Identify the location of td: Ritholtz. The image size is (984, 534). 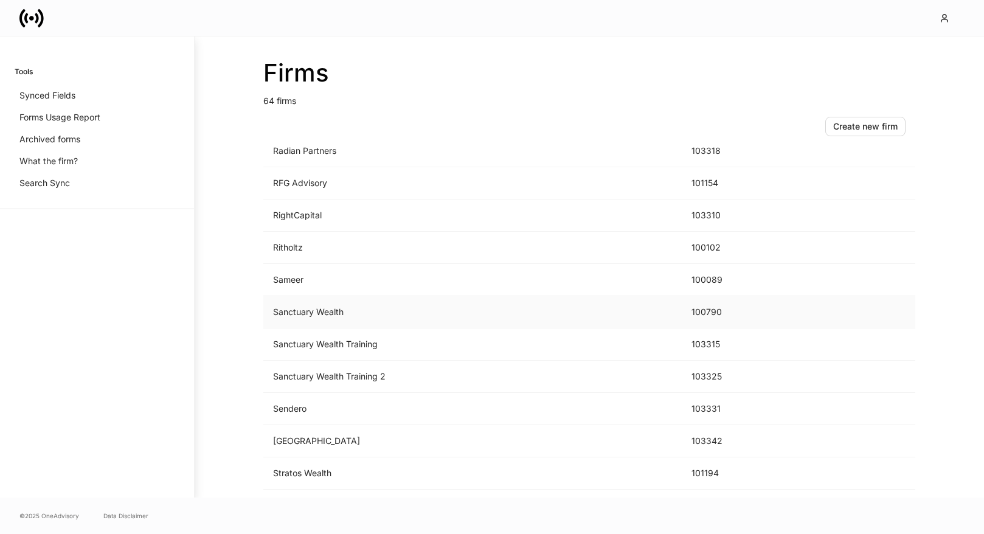
(473, 248).